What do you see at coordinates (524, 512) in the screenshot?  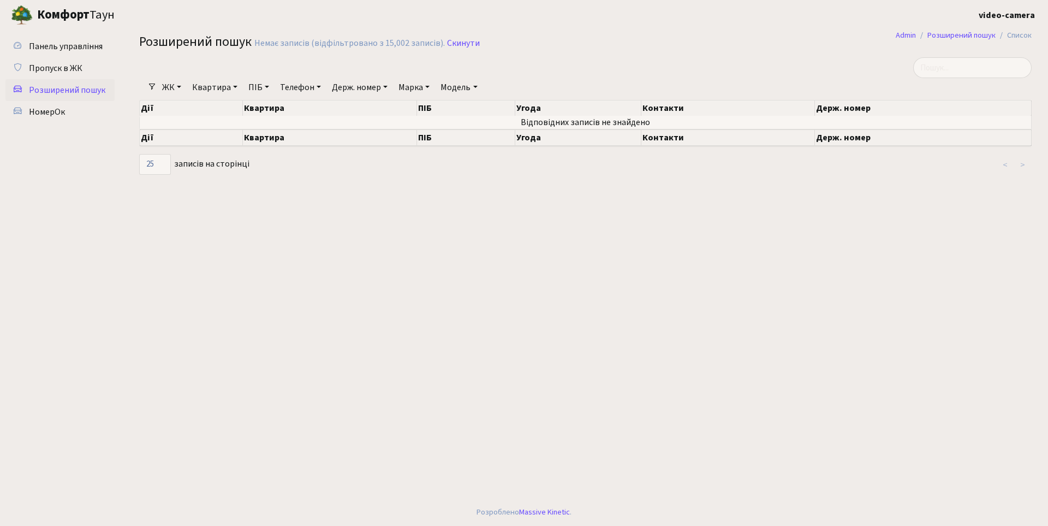 I see `div: Розроблено .` at bounding box center [524, 512].